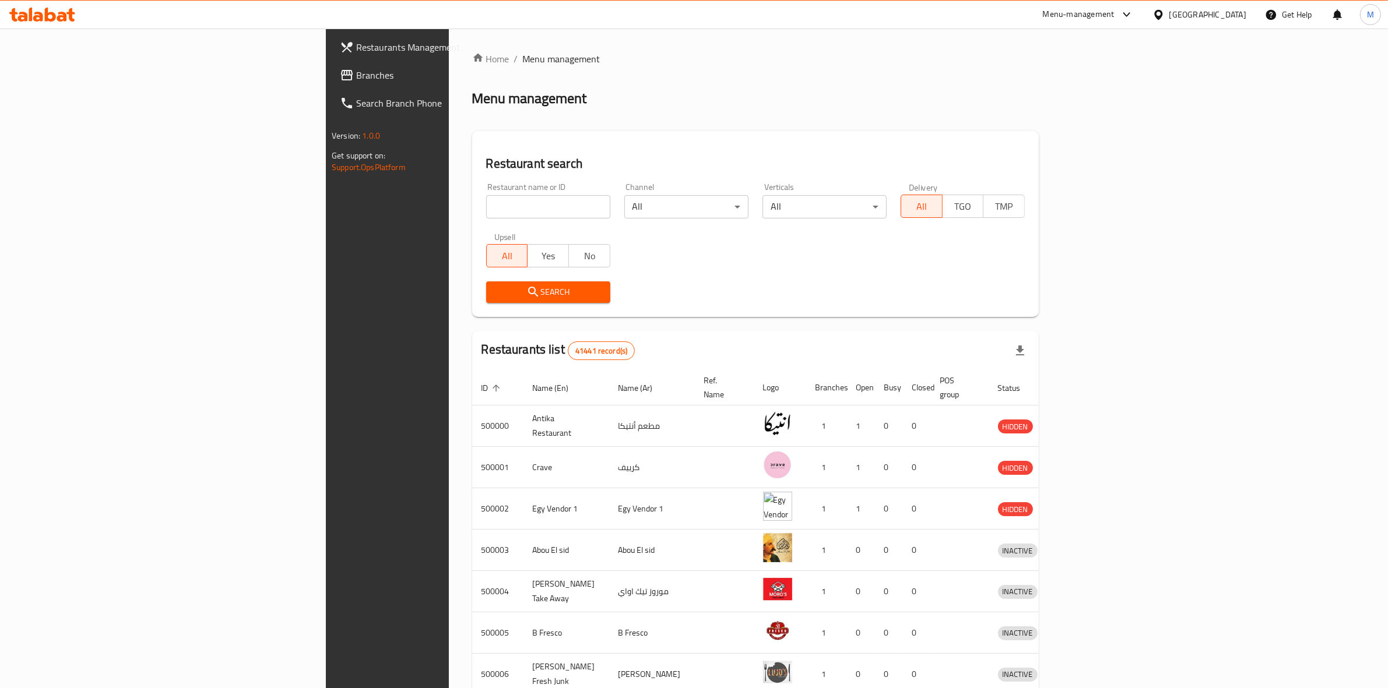 The image size is (1388, 688). Describe the element at coordinates (548, 256) in the screenshot. I see `button: Yes` at that location.